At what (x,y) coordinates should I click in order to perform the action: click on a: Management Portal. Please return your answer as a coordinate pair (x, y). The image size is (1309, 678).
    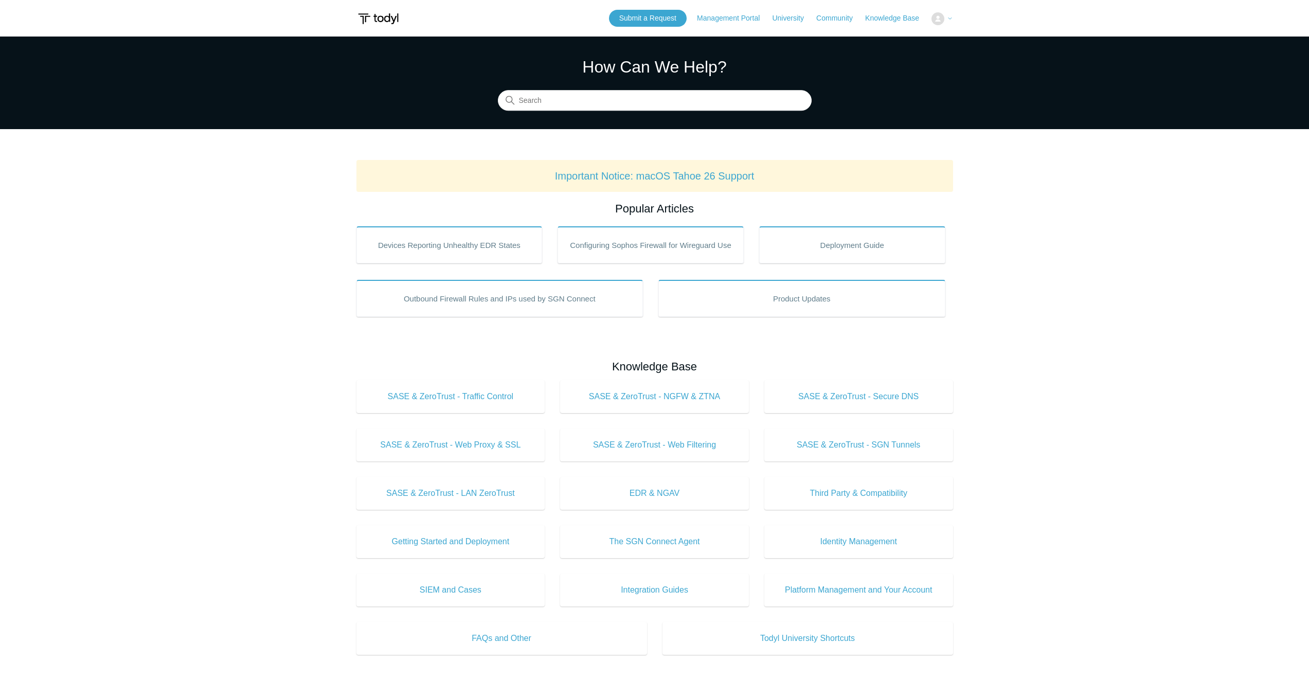
    Looking at the image, I should click on (734, 18).